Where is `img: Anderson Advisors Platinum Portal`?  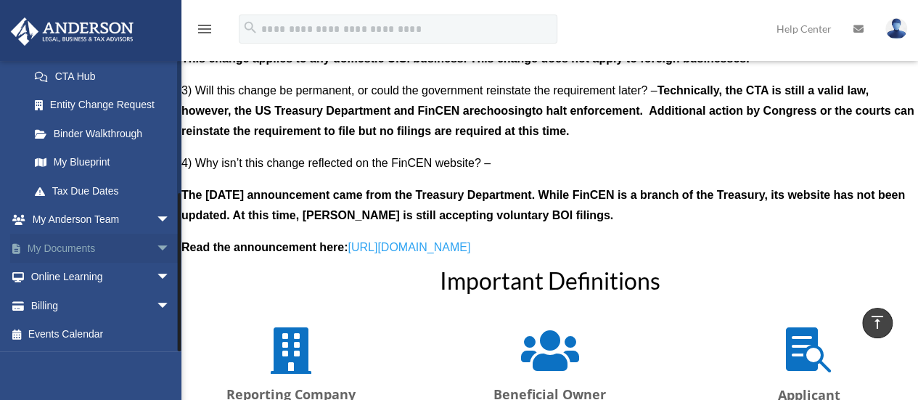 img: Anderson Advisors Platinum Portal is located at coordinates (72, 31).